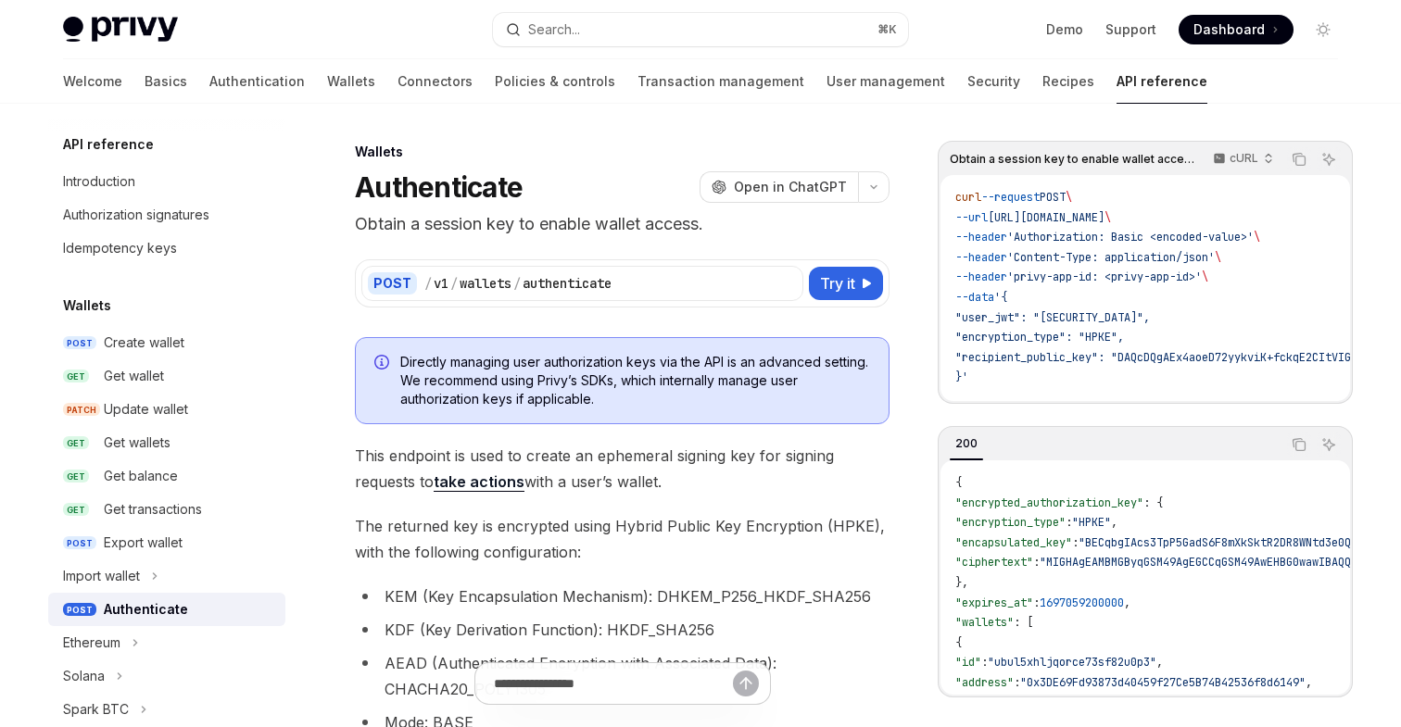 This screenshot has height=727, width=1401. Describe the element at coordinates (101, 576) in the screenshot. I see `div: Import wallet` at that location.